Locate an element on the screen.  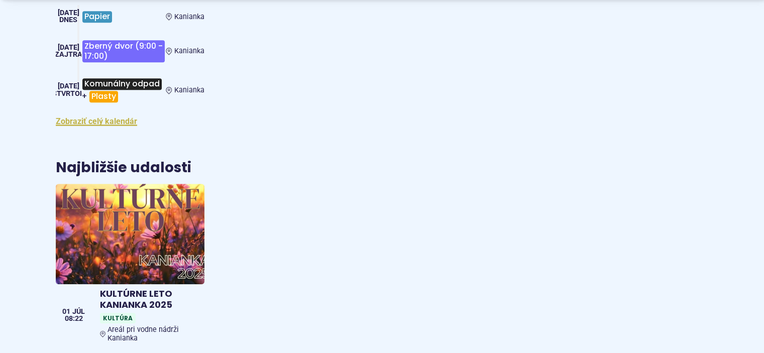
span: Areál pri vodne nádrži Kanianka is located at coordinates (154, 334).